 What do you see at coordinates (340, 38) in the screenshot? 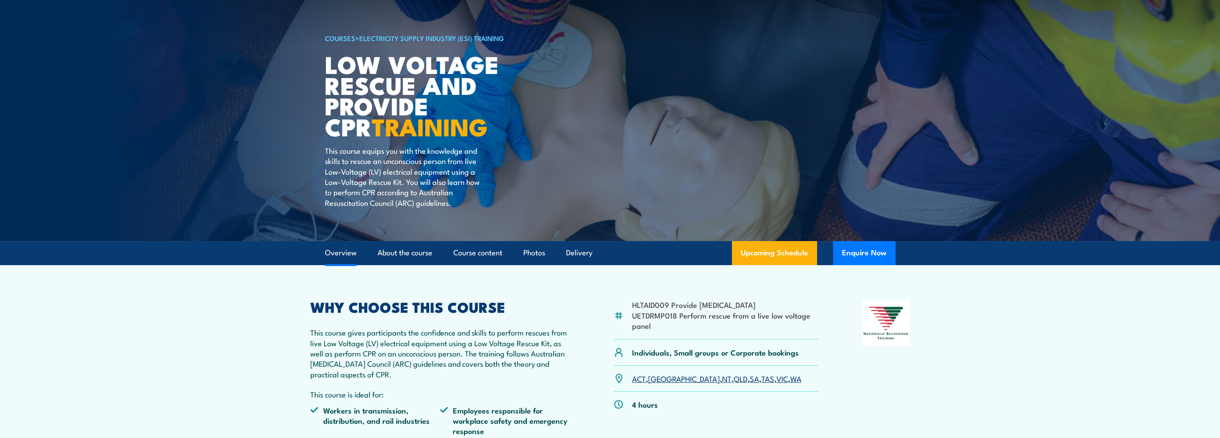
I see `a: COURSES` at bounding box center [340, 38].